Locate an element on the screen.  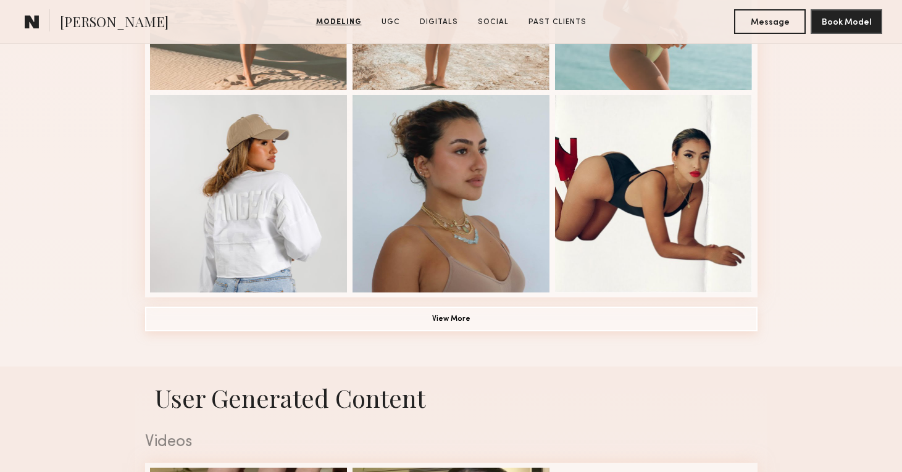
a: UGC is located at coordinates (391, 22).